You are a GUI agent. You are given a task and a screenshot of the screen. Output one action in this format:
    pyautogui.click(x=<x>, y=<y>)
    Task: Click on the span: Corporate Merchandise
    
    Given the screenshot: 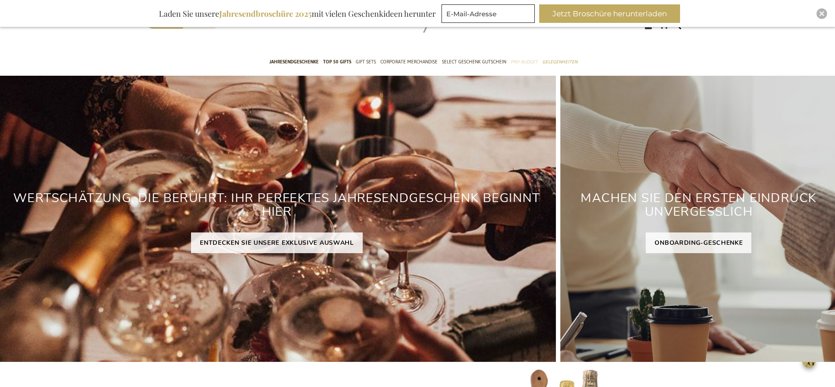 What is the action you would take?
    pyautogui.click(x=409, y=62)
    